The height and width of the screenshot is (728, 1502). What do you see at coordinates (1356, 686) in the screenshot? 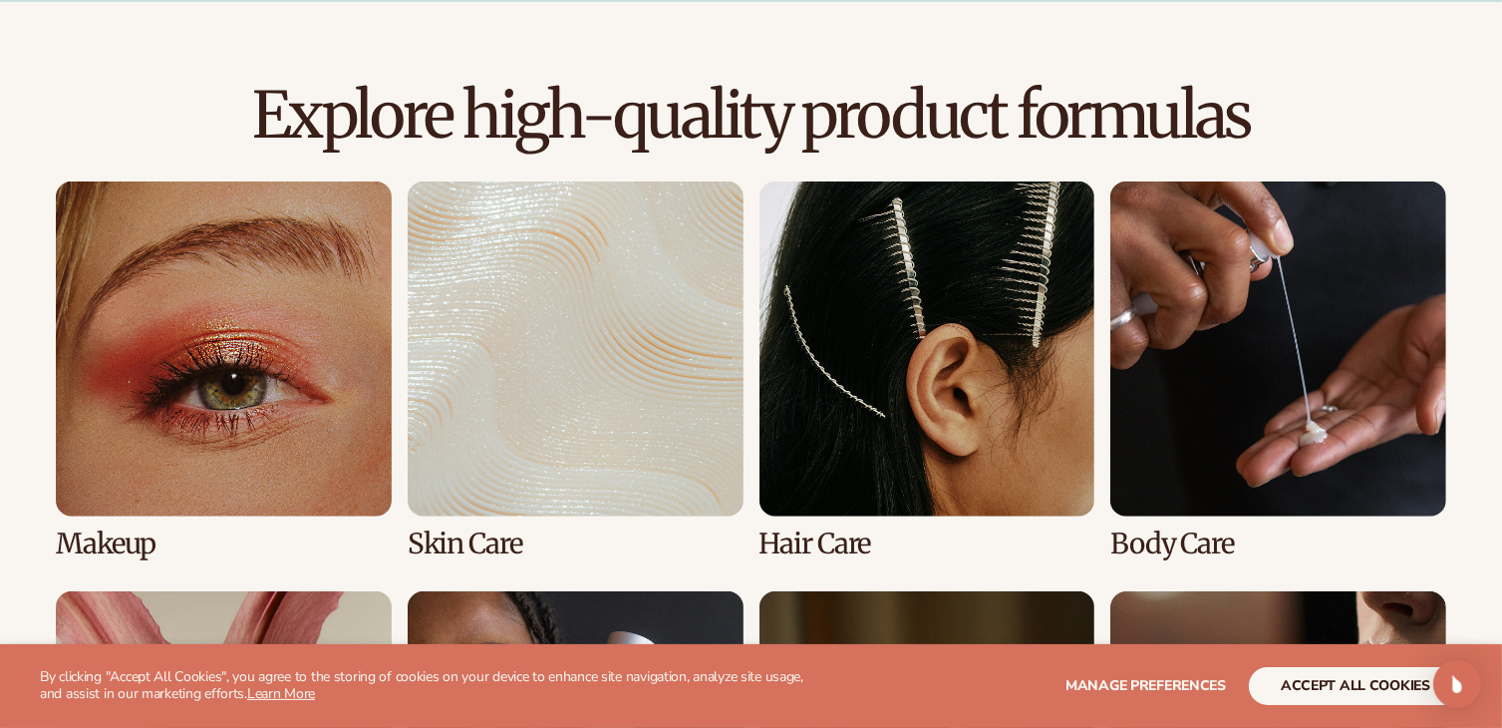
I see `button: accept all cookies` at bounding box center [1356, 686].